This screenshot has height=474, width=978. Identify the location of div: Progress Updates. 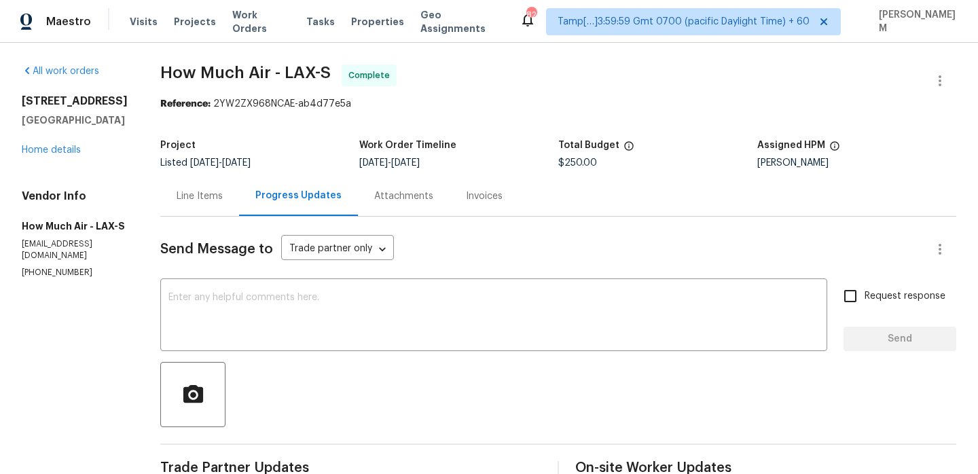
(298, 196).